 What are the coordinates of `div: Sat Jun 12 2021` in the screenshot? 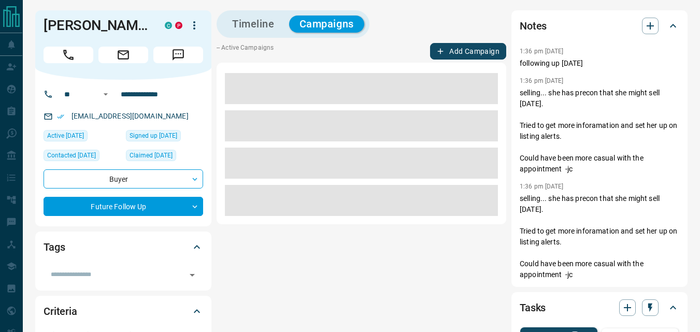 It's located at (164, 137).